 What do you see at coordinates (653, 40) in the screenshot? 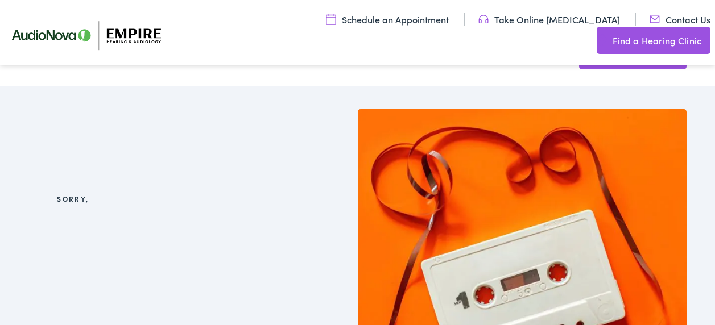
I see `a: Find a Hearing Clinic` at bounding box center [653, 40].